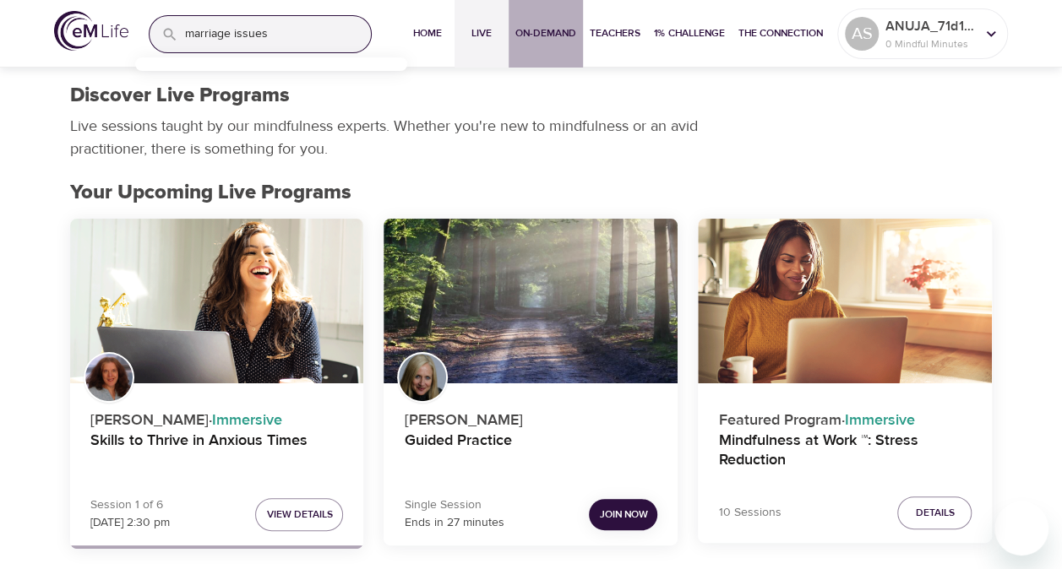  Describe the element at coordinates (930, 26) in the screenshot. I see `p: ANUJA_71d1e0` at that location.